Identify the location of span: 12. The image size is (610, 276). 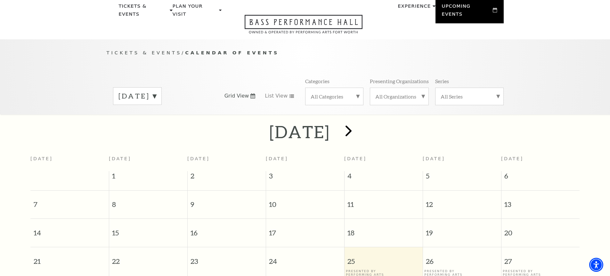
(462, 202).